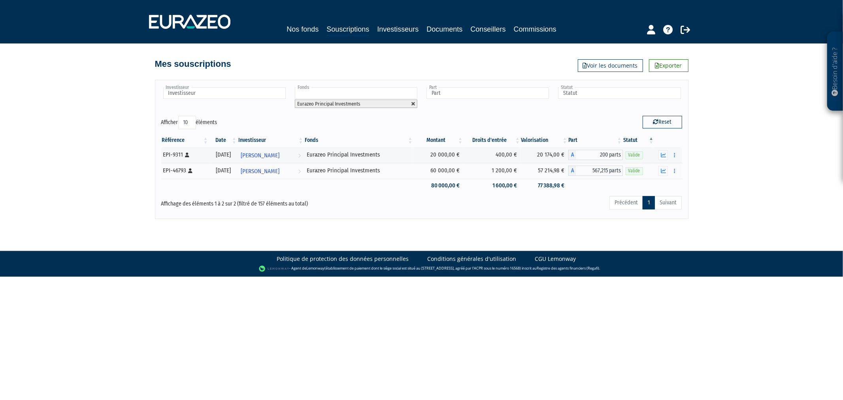 The height and width of the screenshot is (400, 843). Describe the element at coordinates (835, 72) in the screenshot. I see `p: Besoin d'aide ?` at that location.